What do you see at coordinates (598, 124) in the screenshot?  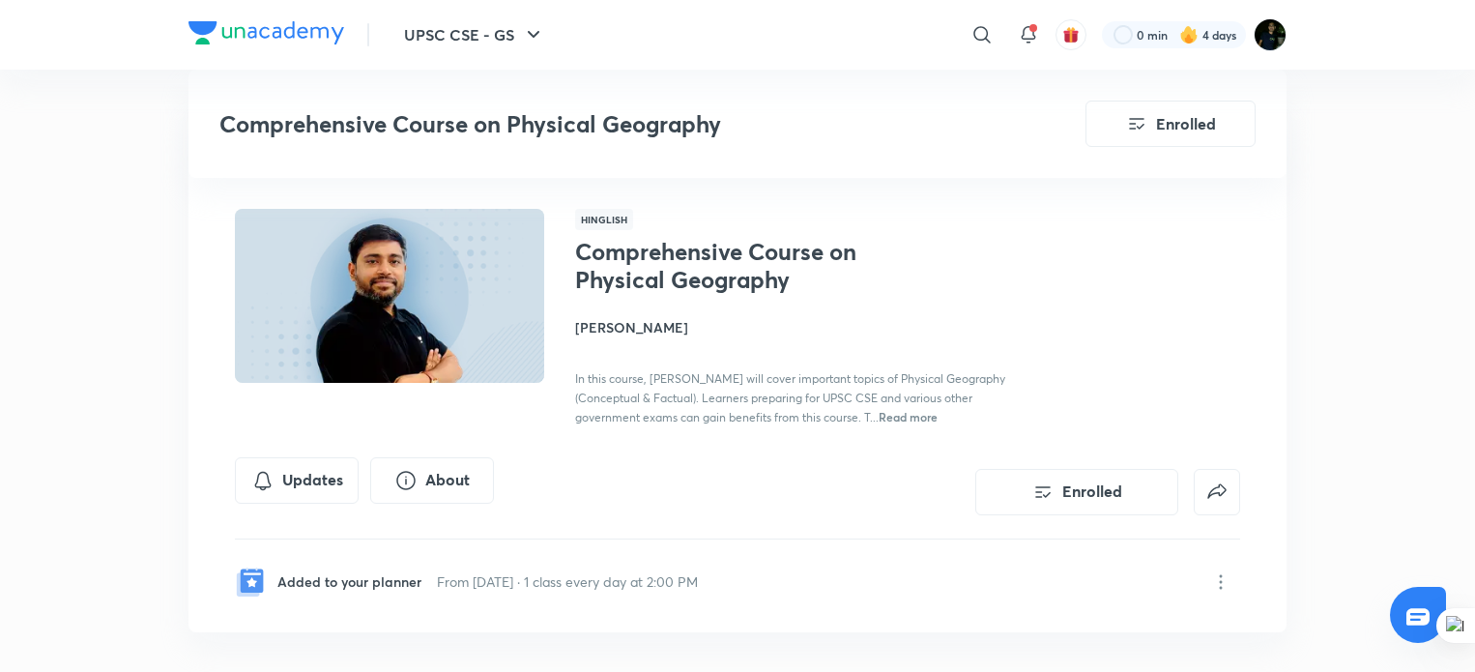 I see `h3: Comprehensive Course on Physical Geography` at bounding box center [598, 124].